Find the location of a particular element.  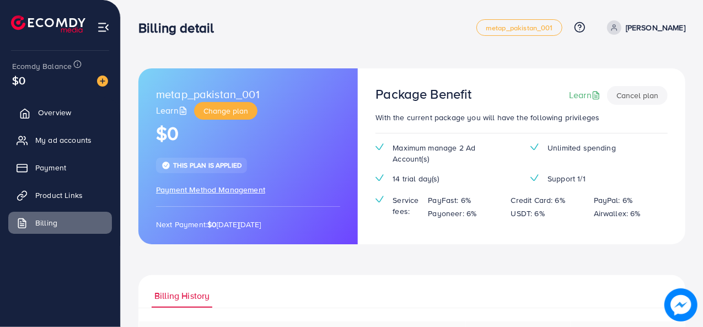

a: logo is located at coordinates (48, 24).